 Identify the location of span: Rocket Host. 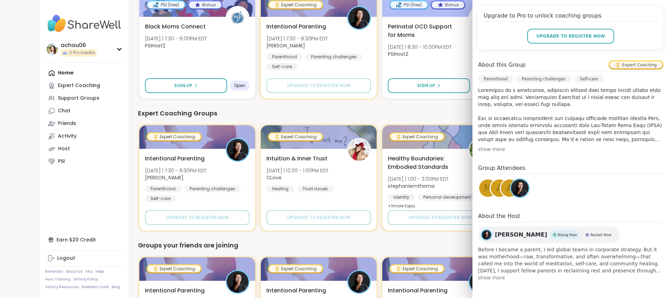
(601, 235).